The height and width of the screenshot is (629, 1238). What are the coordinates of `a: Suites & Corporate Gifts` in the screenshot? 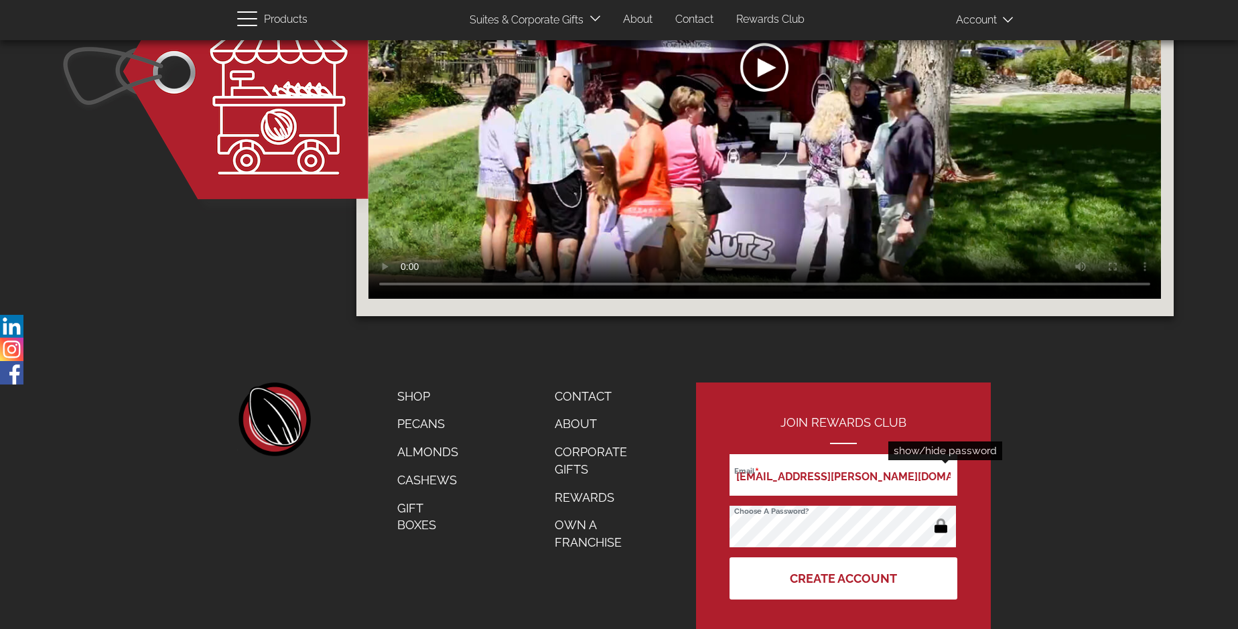 It's located at (523, 20).